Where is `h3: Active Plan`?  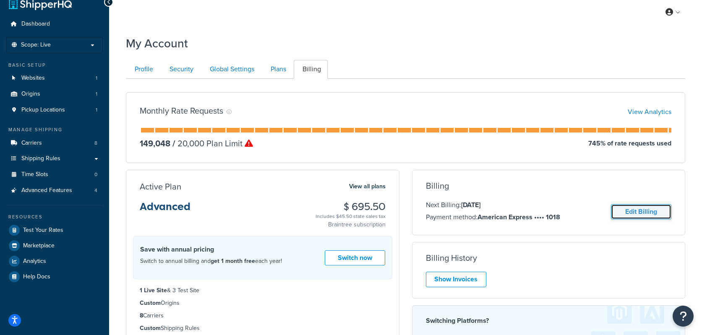 h3: Active Plan is located at coordinates (160, 187).